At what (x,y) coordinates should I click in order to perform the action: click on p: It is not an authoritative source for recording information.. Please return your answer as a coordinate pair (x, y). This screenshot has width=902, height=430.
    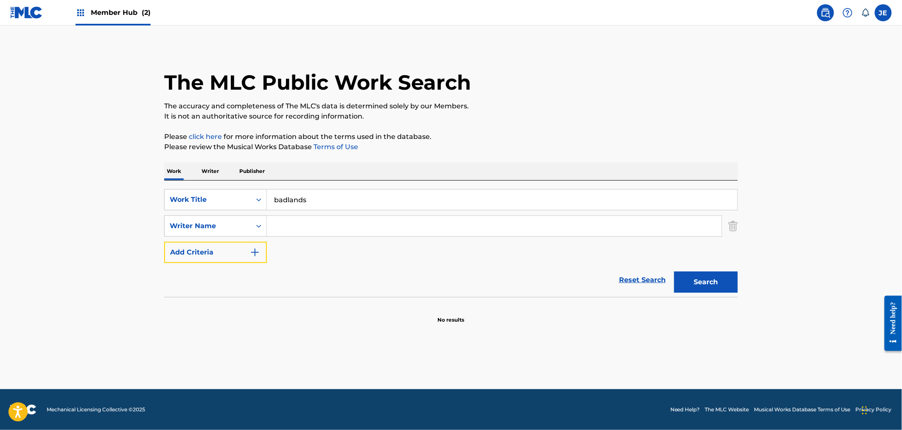
    Looking at the image, I should click on (451, 116).